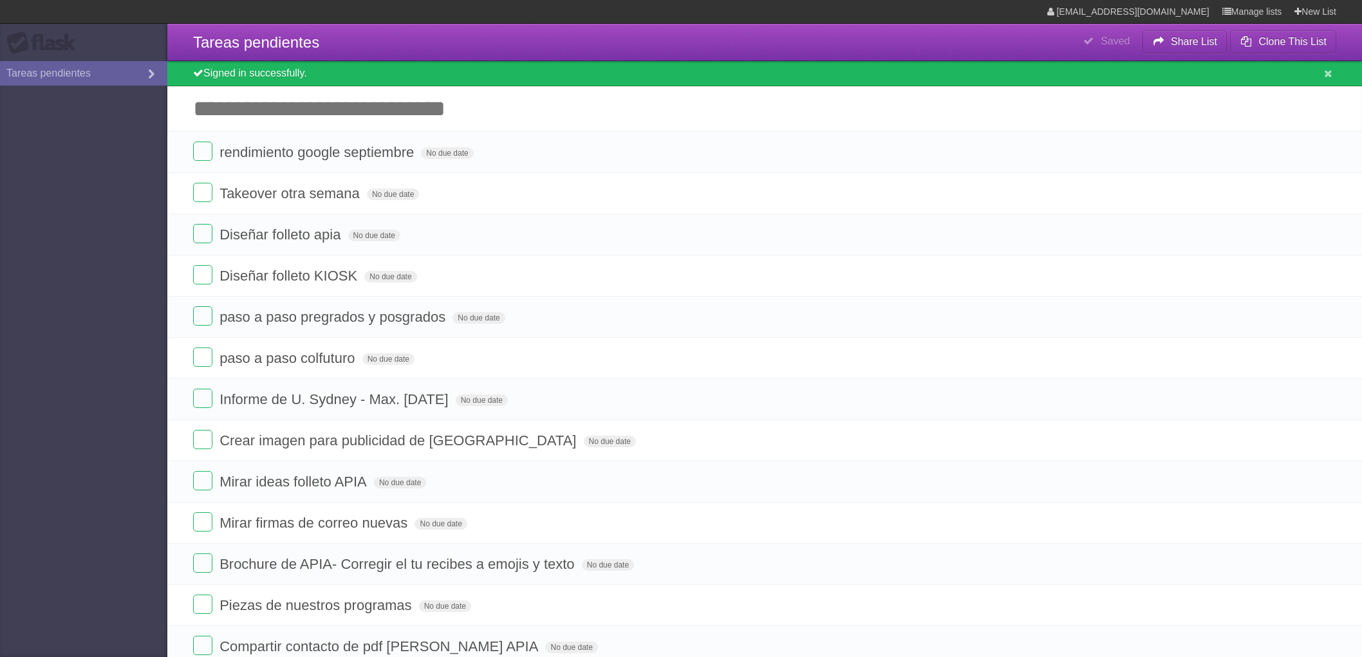 The width and height of the screenshot is (1362, 657). I want to click on b: Saved, so click(1114, 41).